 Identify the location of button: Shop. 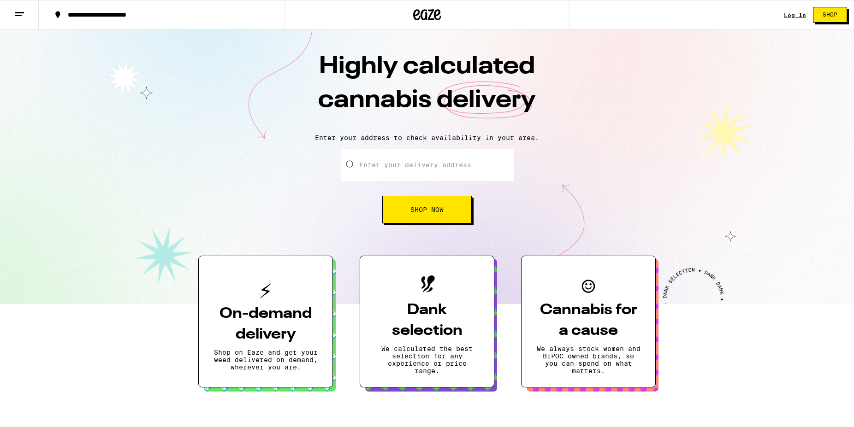
(830, 15).